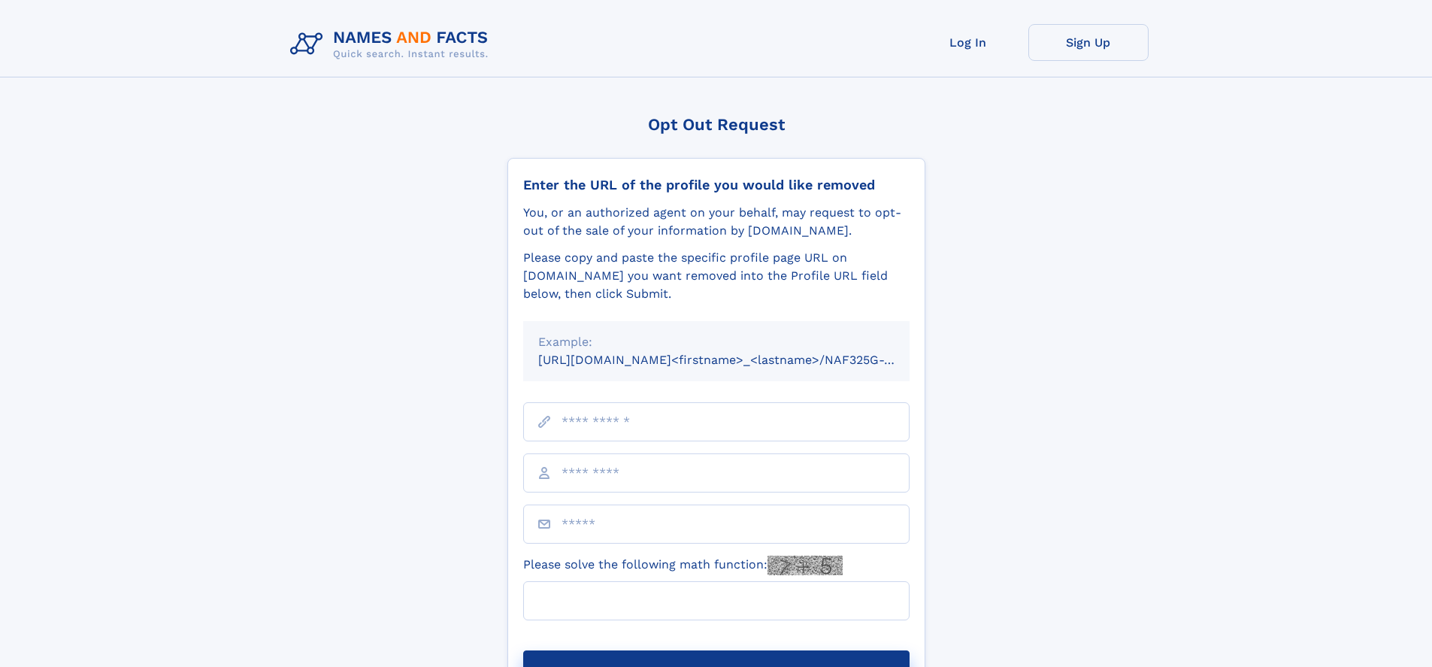 This screenshot has height=667, width=1432. I want to click on div: Enter the URL of the profile you would like removed, so click(716, 185).